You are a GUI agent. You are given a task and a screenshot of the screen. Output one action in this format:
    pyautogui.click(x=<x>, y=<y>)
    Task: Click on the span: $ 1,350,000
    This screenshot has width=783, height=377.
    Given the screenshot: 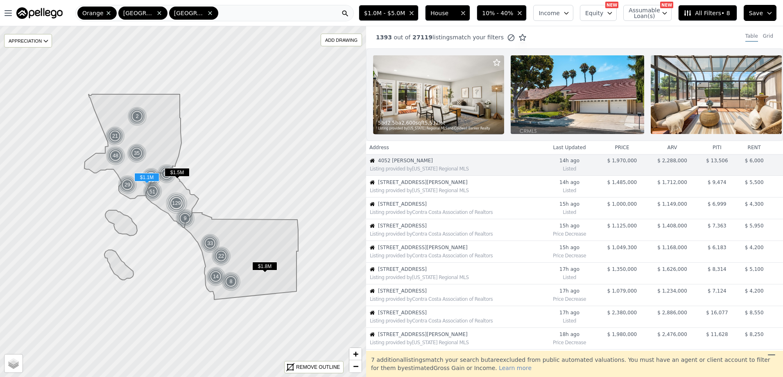 What is the action you would take?
    pyautogui.click(x=622, y=269)
    